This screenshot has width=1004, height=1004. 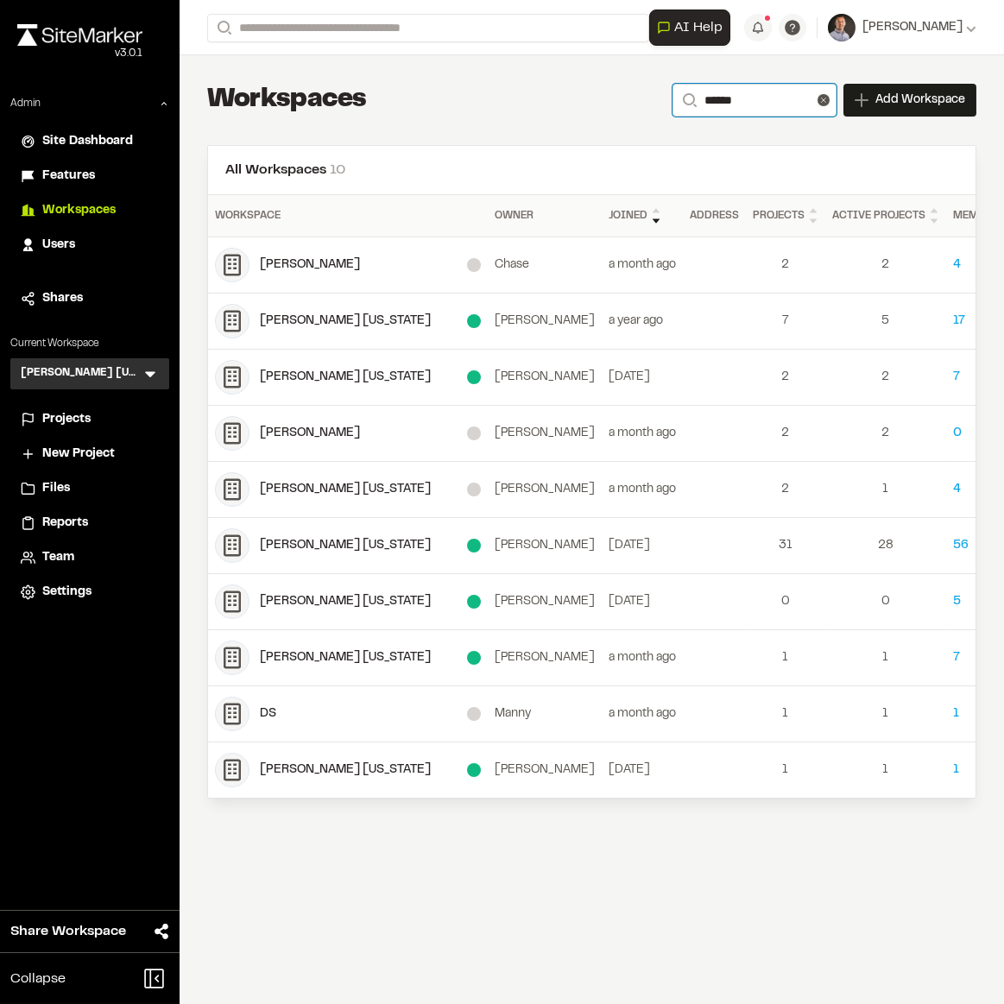 What do you see at coordinates (643, 714) in the screenshot?
I see `div: July 1, 2025 5:57 PM EDT` at bounding box center [643, 714].